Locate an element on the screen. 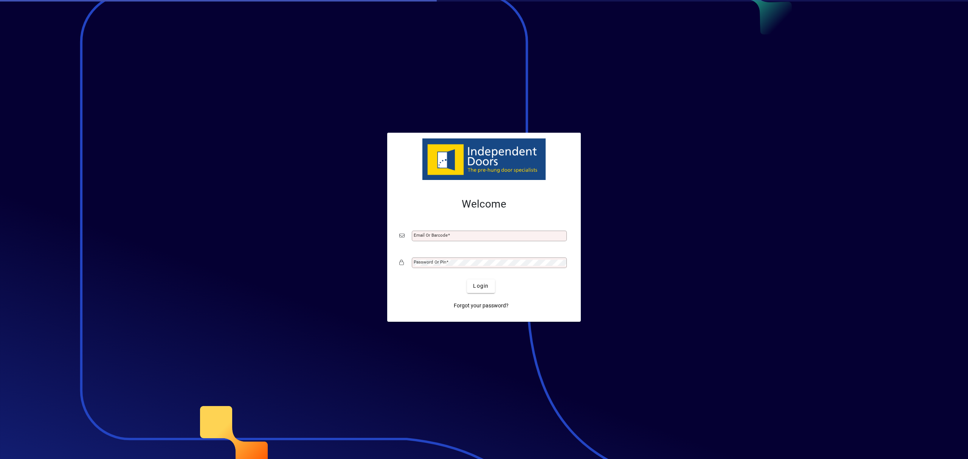  mat-label: Email or Barcode is located at coordinates (431, 235).